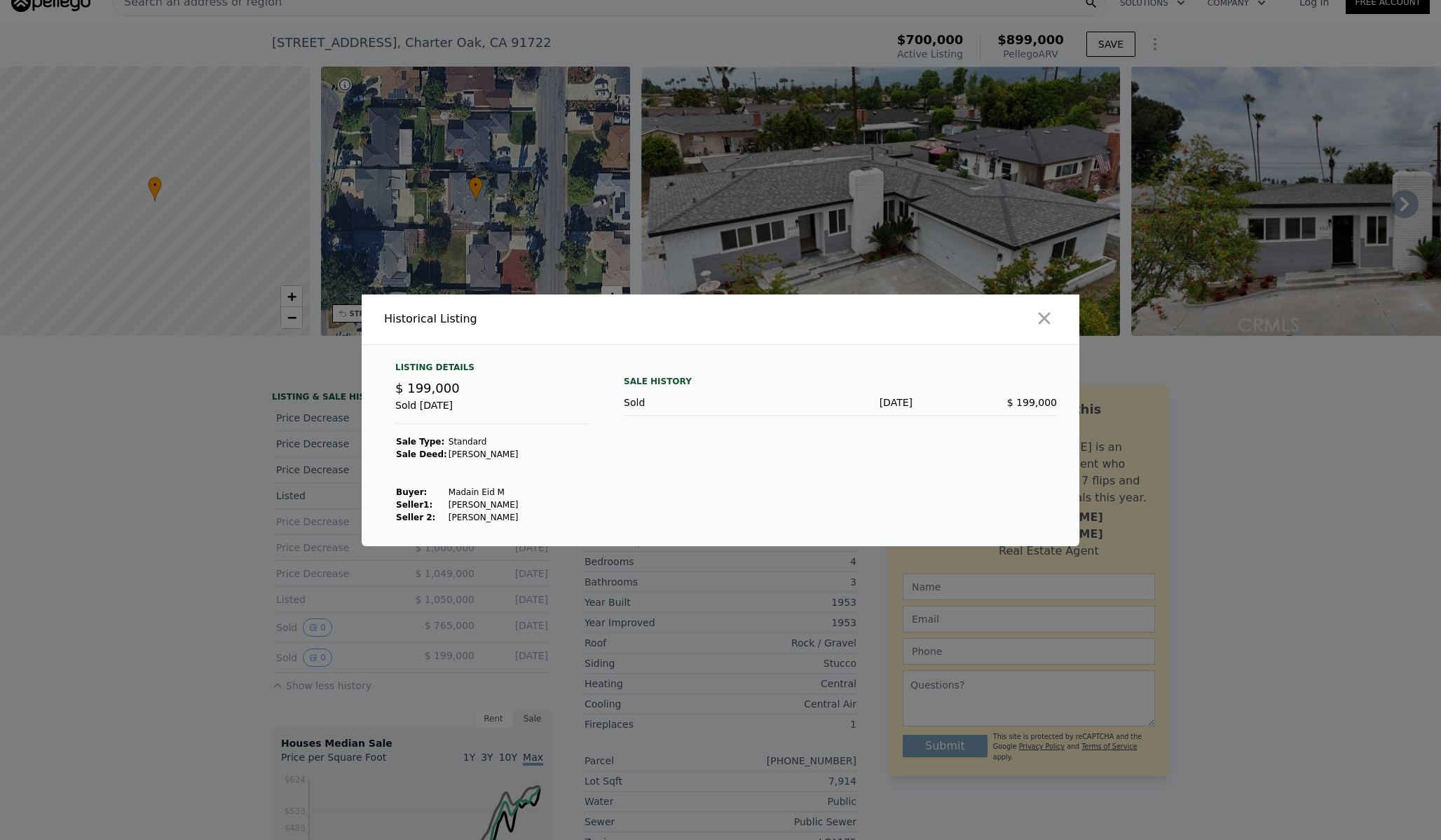  Describe the element at coordinates (484, 492) in the screenshot. I see `td: Madain Eid M` at that location.